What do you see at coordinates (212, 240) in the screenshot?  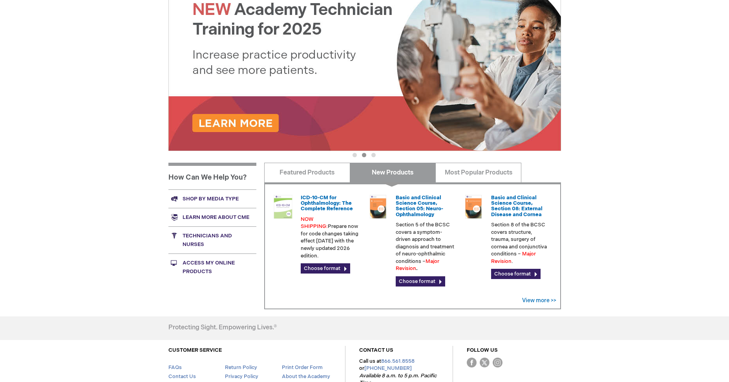 I see `a: Technicians and nurses` at bounding box center [212, 240].